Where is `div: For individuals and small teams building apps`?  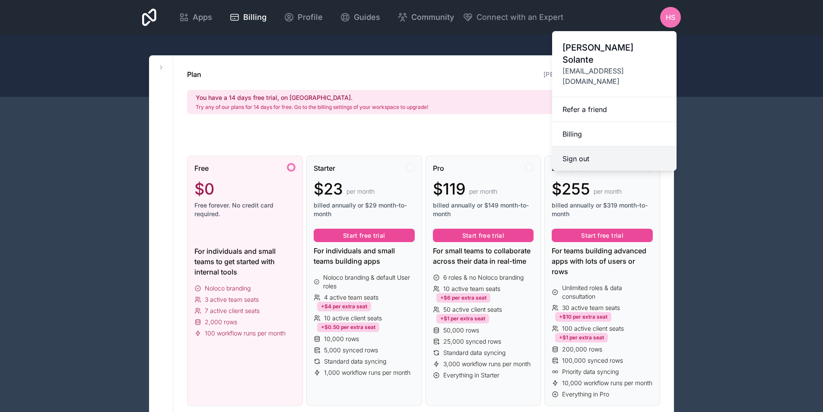
div: For individuals and small teams building apps is located at coordinates (364, 256).